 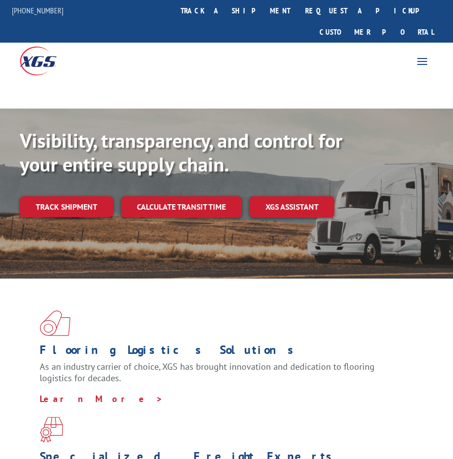 I want to click on a: Calculate transit time, so click(x=181, y=207).